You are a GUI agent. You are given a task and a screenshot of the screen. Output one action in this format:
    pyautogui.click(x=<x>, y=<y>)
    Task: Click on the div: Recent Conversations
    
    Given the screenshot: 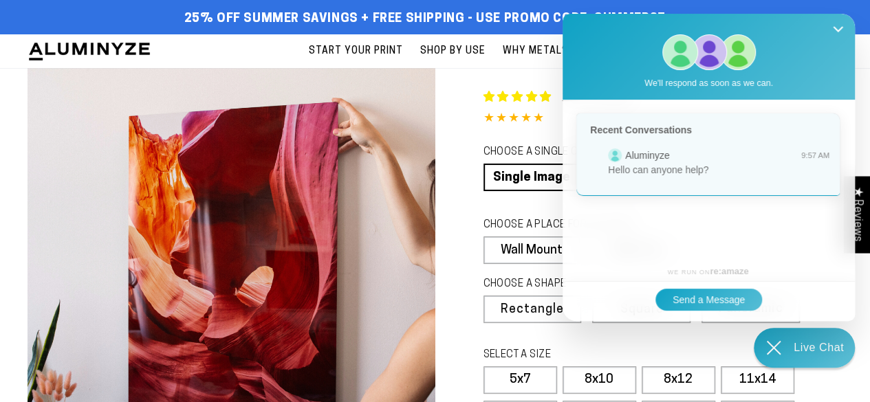 What is the action you would take?
    pyautogui.click(x=145, y=116)
    